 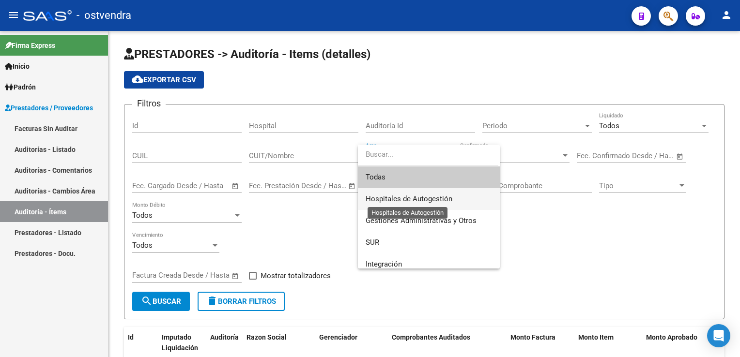 I want to click on span: Hospitales de Autogestión, so click(x=409, y=199).